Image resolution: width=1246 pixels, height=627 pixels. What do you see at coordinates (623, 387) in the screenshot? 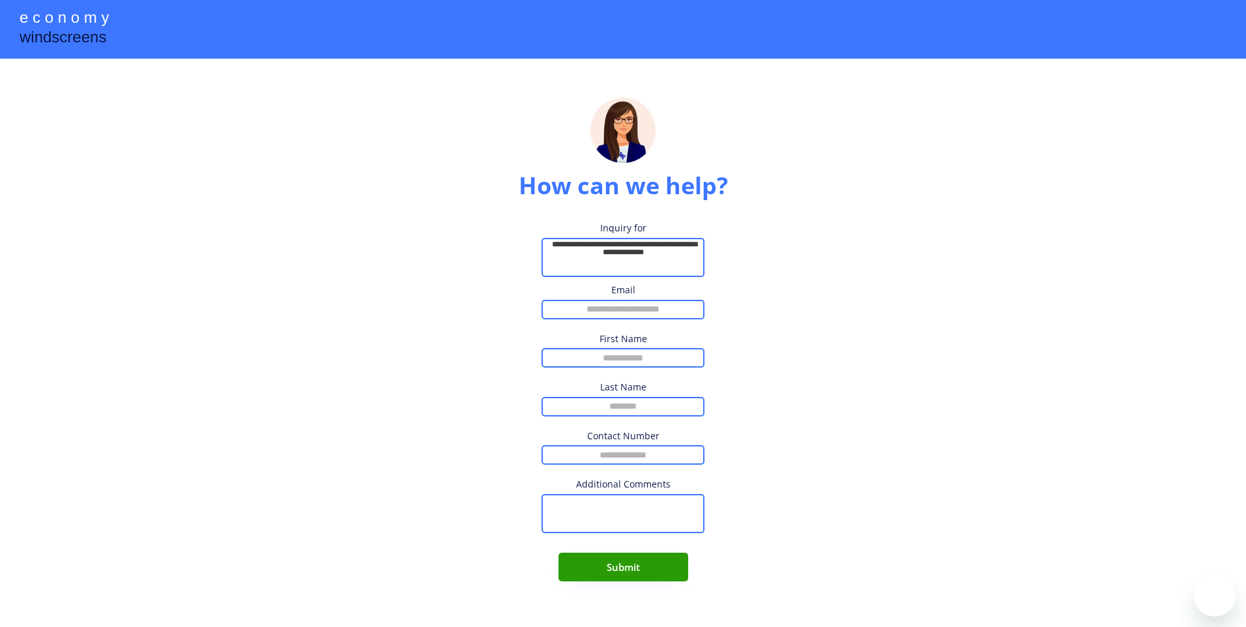
I see `div: Last Name` at bounding box center [623, 387].